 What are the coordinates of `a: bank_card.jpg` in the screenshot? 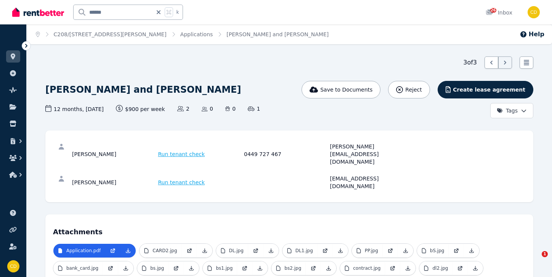 It's located at (78, 268).